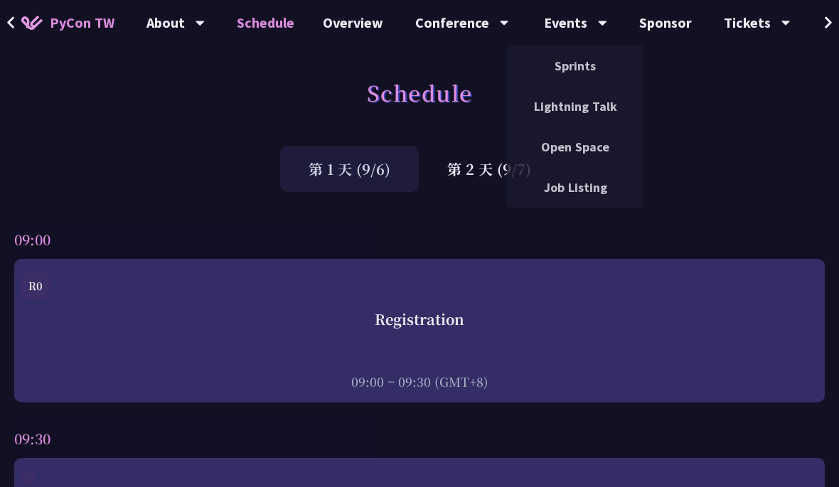 The width and height of the screenshot is (839, 487). I want to click on span: PyCon TW, so click(82, 23).